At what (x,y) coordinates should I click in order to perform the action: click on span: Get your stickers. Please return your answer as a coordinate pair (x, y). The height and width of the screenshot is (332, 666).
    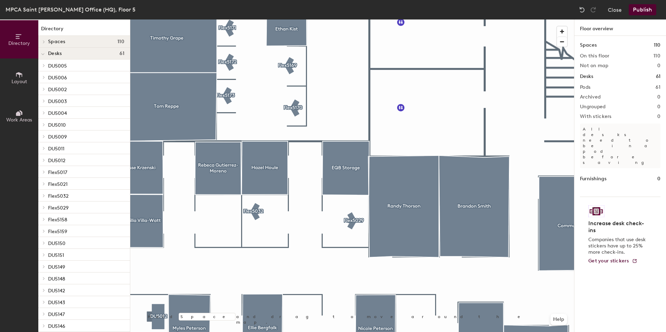
    Looking at the image, I should click on (608, 261).